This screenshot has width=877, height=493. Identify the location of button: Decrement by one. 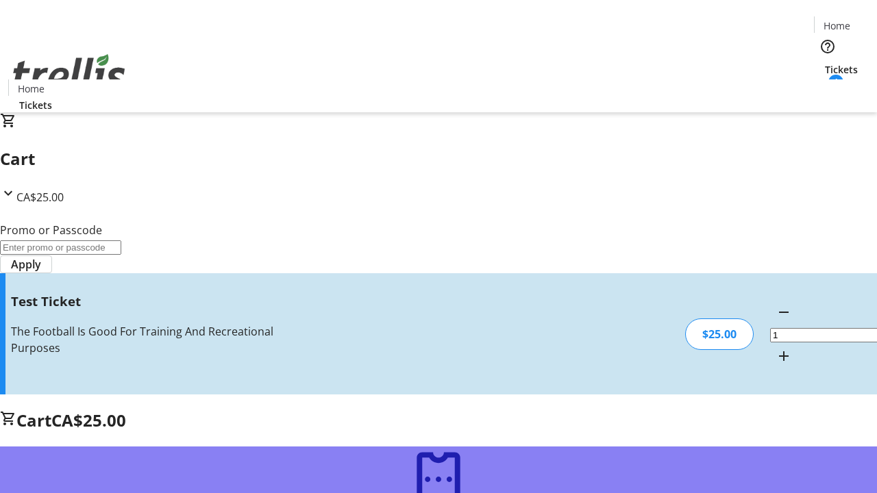
(784, 312).